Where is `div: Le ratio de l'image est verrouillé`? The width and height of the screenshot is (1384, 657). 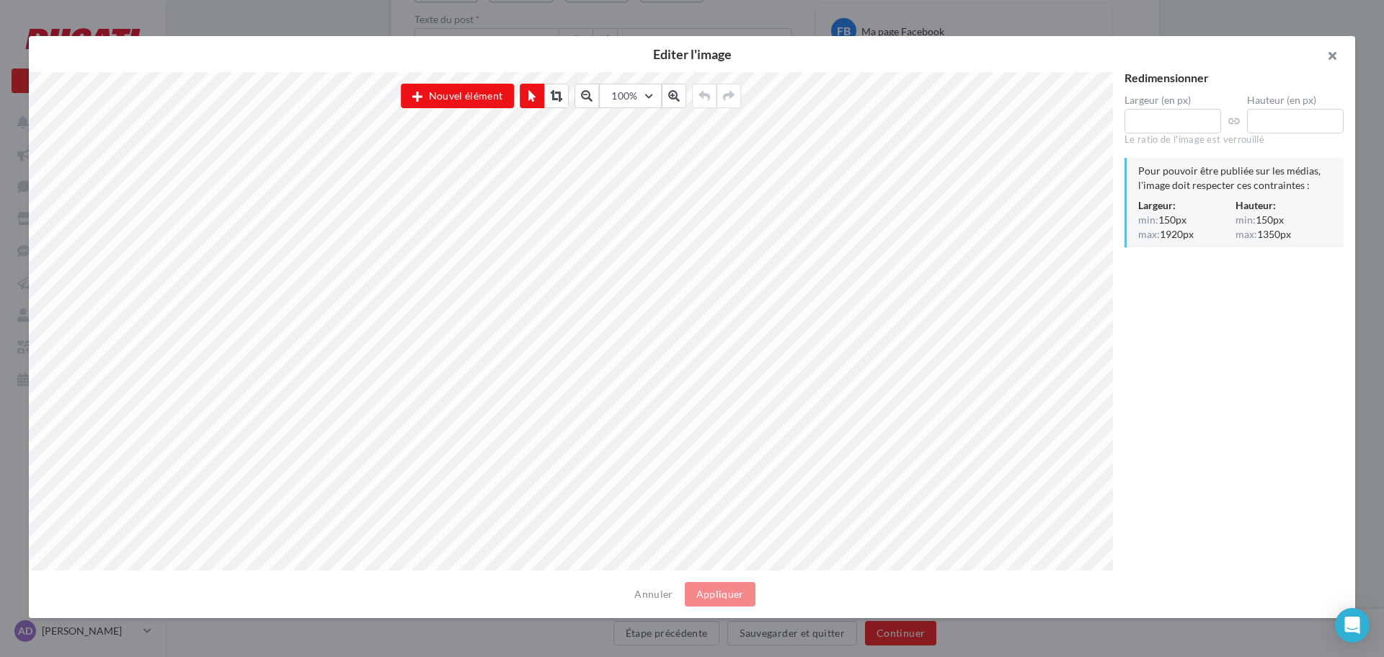
div: Le ratio de l'image est verrouillé is located at coordinates (1234, 140).